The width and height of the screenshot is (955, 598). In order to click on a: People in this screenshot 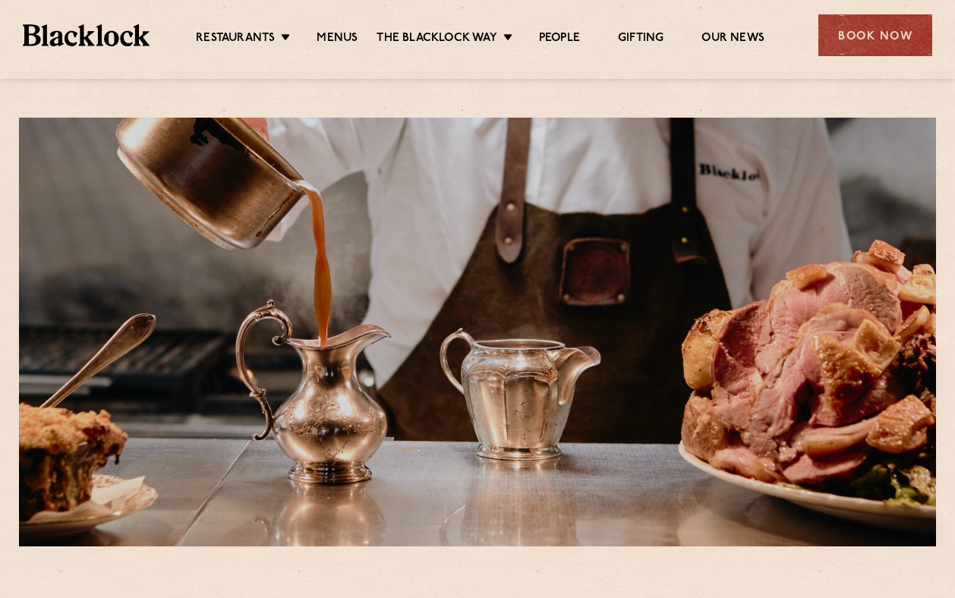, I will do `click(560, 39)`.